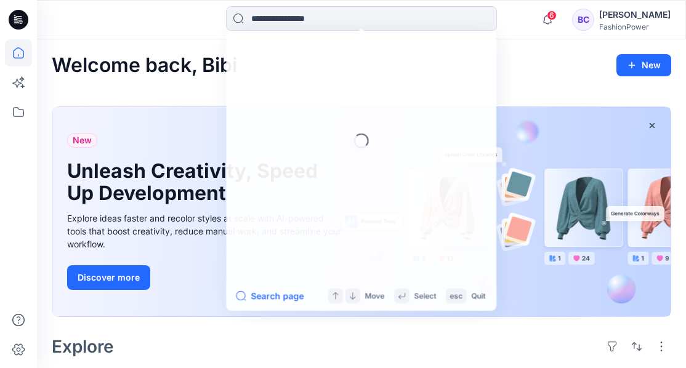 Image resolution: width=686 pixels, height=368 pixels. What do you see at coordinates (478, 296) in the screenshot?
I see `p: Quit` at bounding box center [478, 296].